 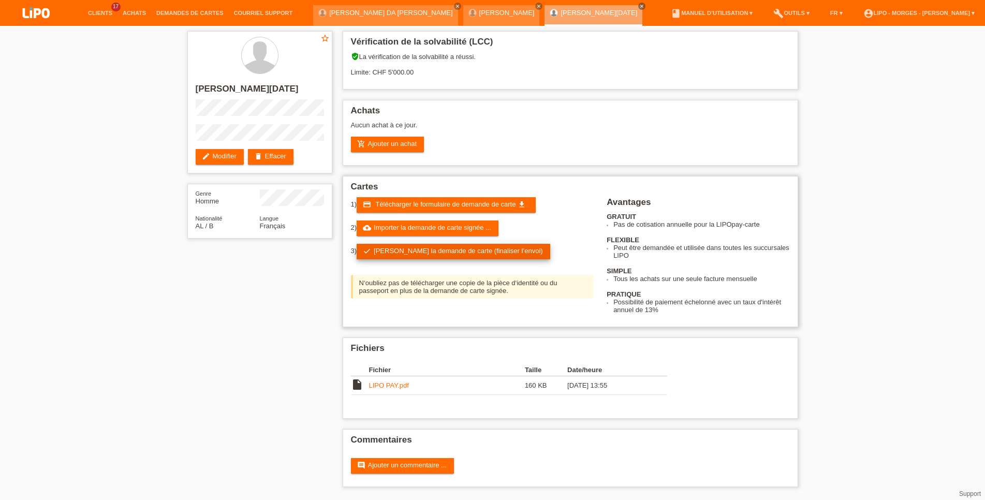 What do you see at coordinates (701, 278) in the screenshot?
I see `li: Tous les achats sur une seule facture mensuelle` at bounding box center [701, 278].